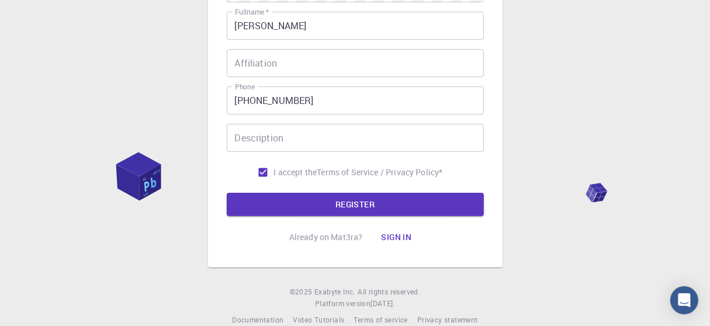 Image resolution: width=710 pixels, height=326 pixels. I want to click on span: Exabyte Inc., so click(335, 292).